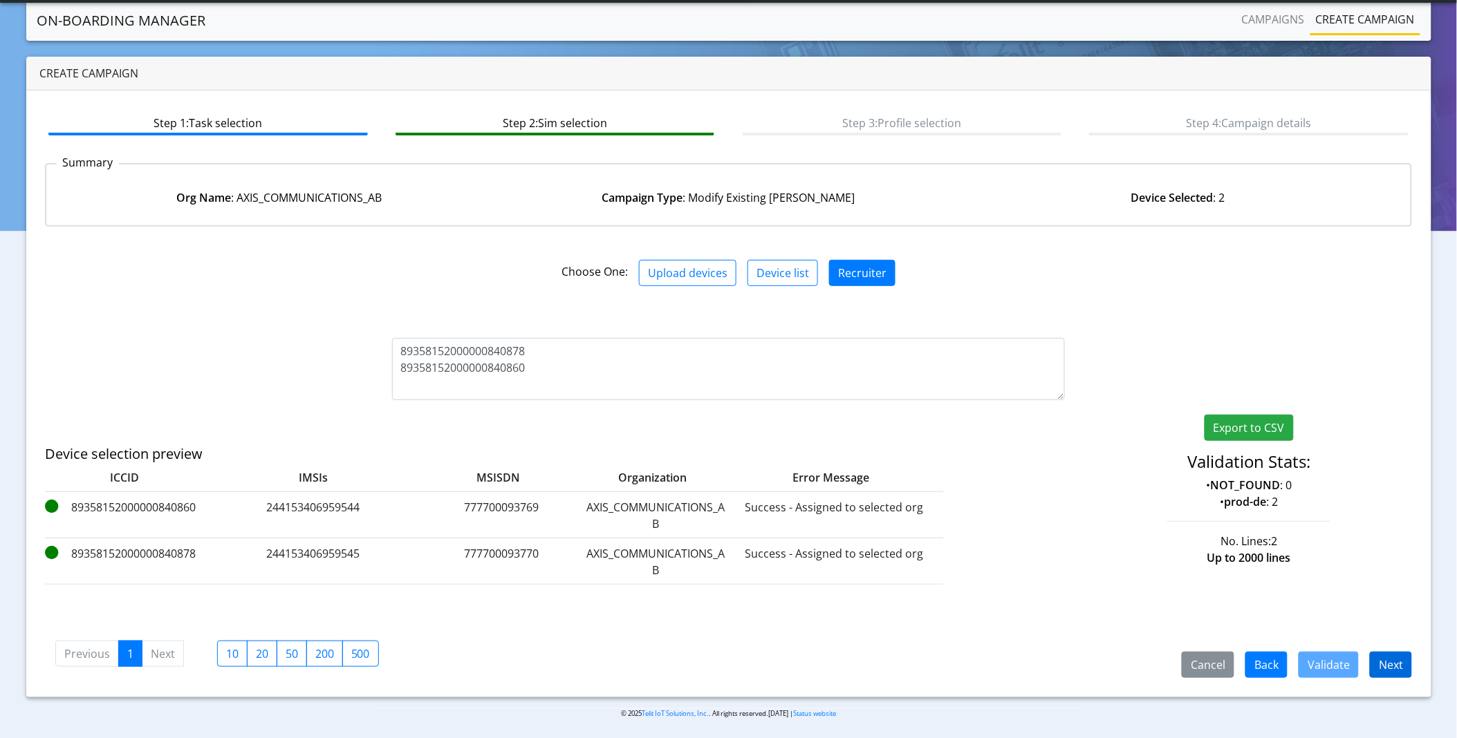 This screenshot has height=738, width=1457. I want to click on button: Back, so click(1266, 665).